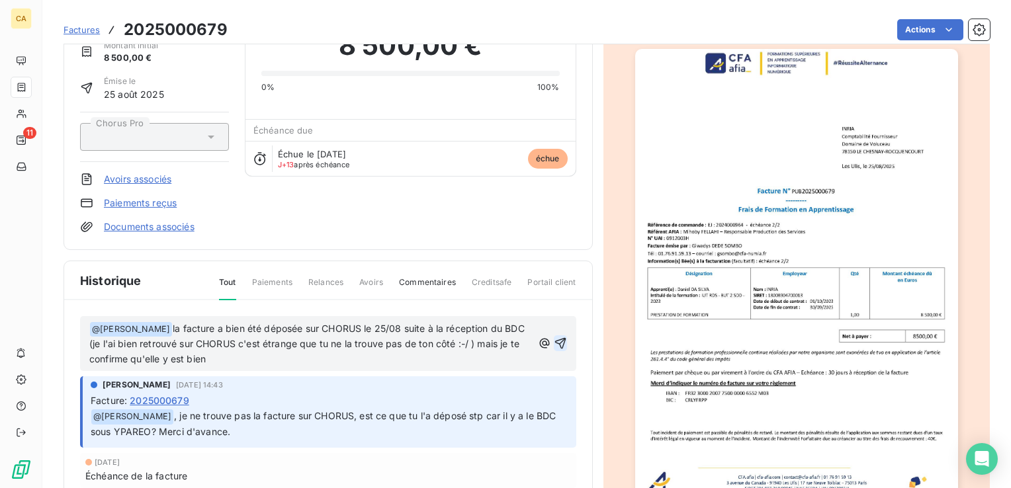 This screenshot has height=488, width=1011. What do you see at coordinates (30, 133) in the screenshot?
I see `span: 11` at bounding box center [30, 133].